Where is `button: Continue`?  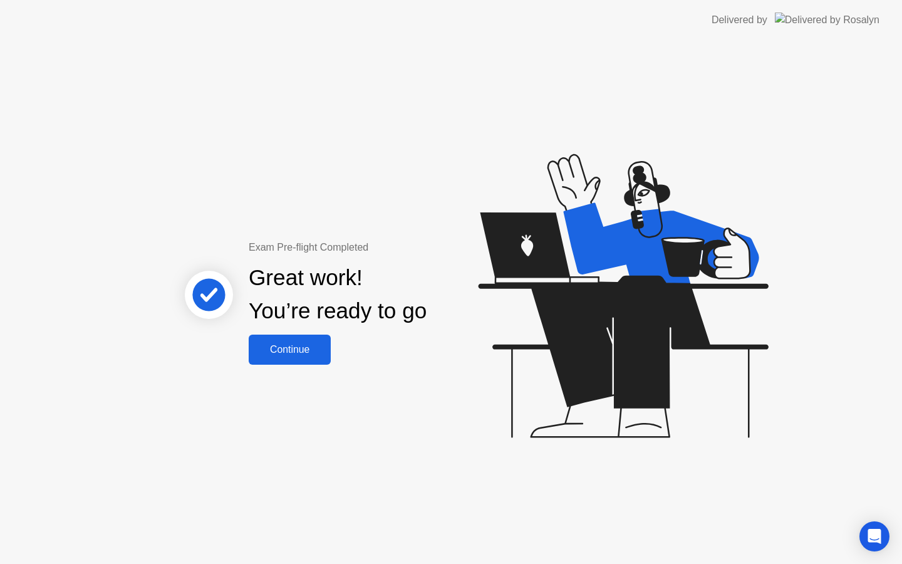 button: Continue is located at coordinates (289, 349).